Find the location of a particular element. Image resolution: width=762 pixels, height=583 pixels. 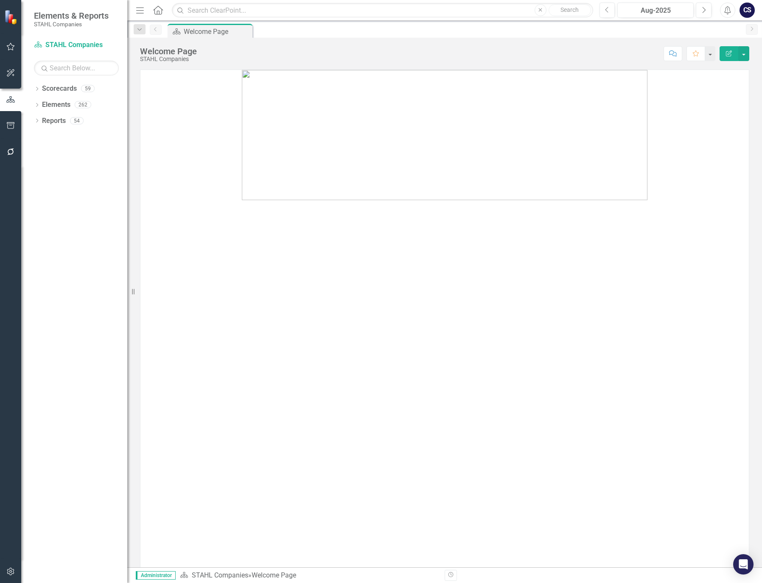

div: STAHL Companies is located at coordinates (168, 59).